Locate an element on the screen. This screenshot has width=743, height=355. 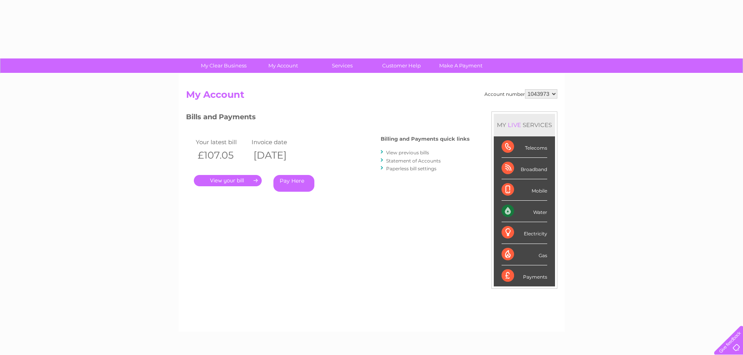
a: Services is located at coordinates (342, 65).